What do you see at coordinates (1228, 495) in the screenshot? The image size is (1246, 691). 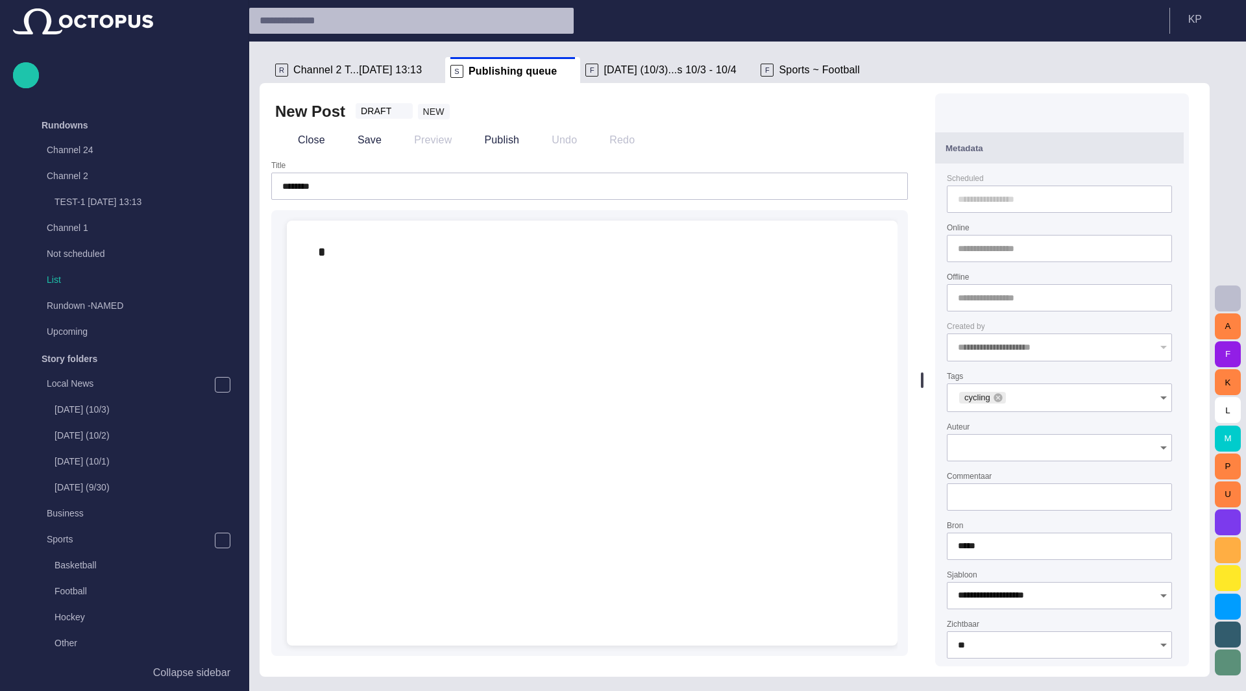 I see `button: U` at bounding box center [1228, 495].